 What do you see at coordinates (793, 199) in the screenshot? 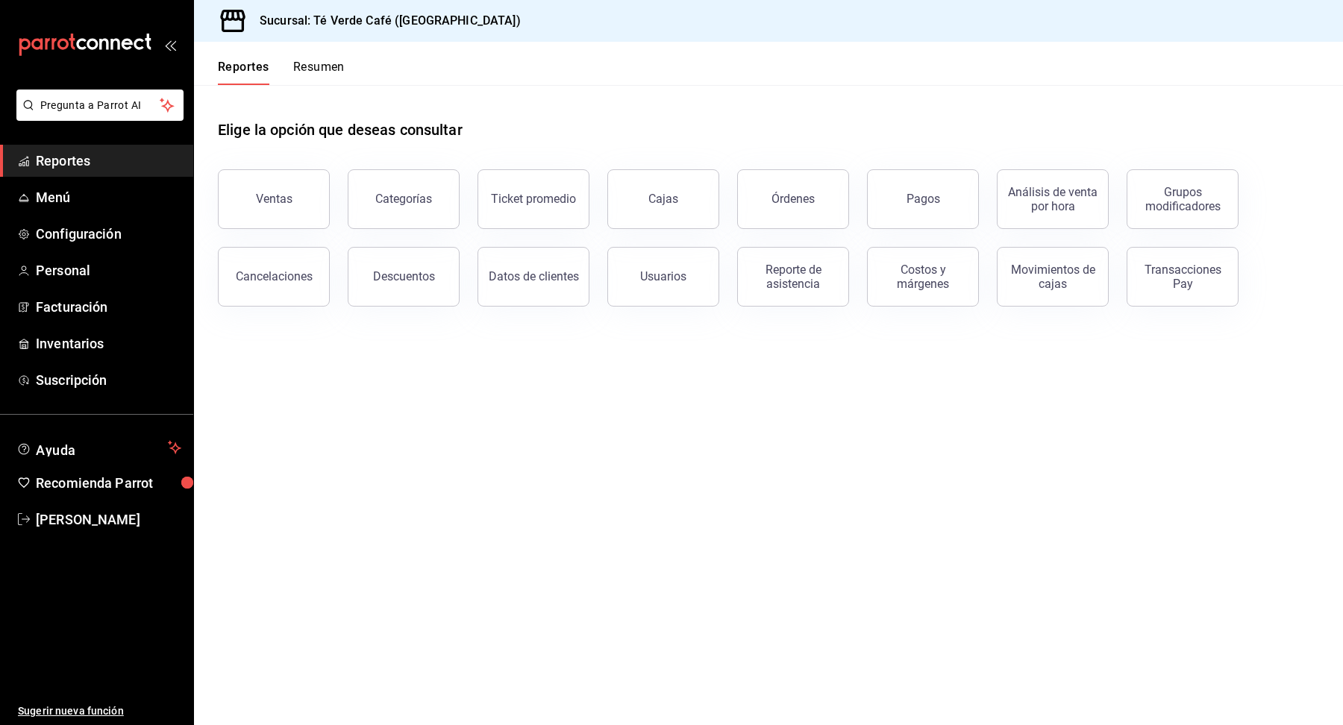
I see `button: Órdenes` at bounding box center [793, 199].